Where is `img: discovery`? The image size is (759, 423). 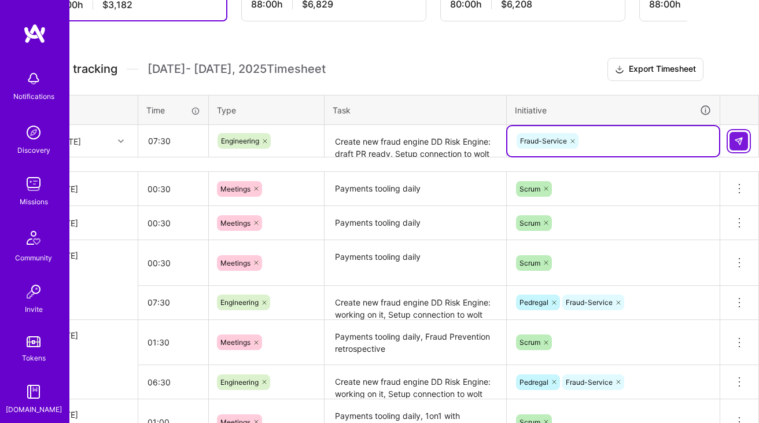
img: discovery is located at coordinates (34, 132).